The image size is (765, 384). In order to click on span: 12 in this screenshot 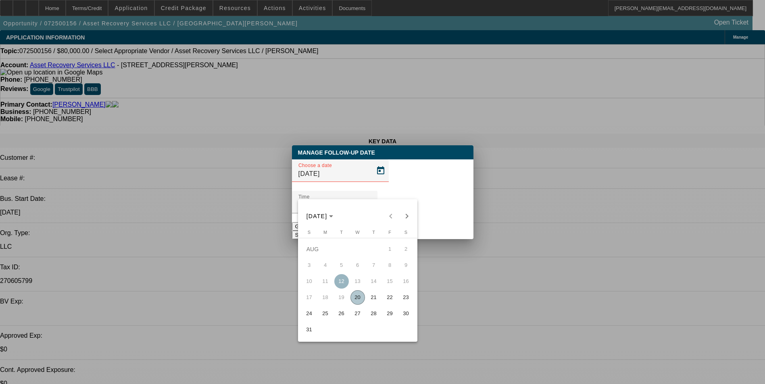, I will do `click(341, 282)`.